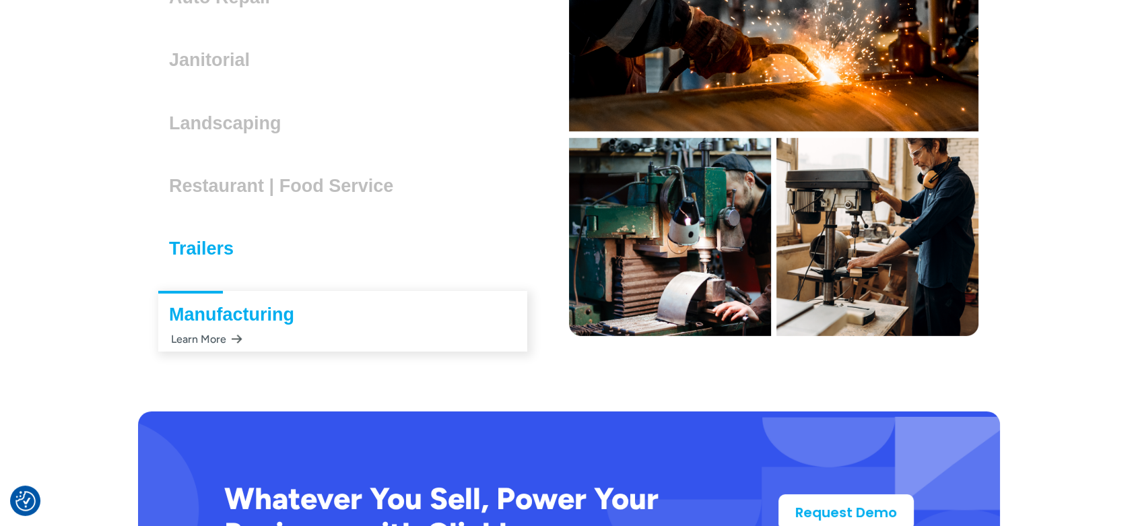 This screenshot has width=1138, height=526. What do you see at coordinates (230, 123) in the screenshot?
I see `h3: Landscaping` at bounding box center [230, 123].